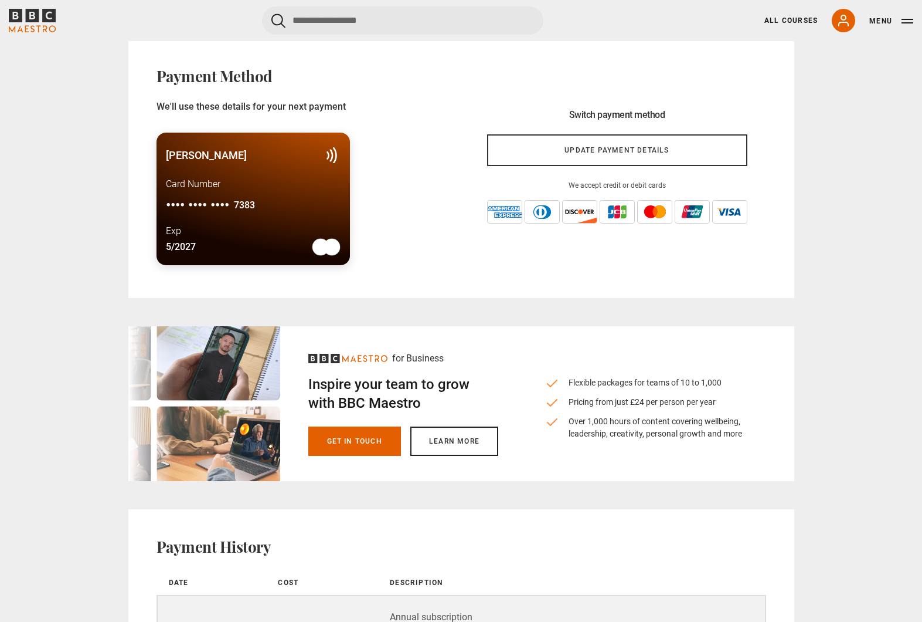  What do you see at coordinates (174, 231) in the screenshot?
I see `p: Exp` at bounding box center [174, 231].